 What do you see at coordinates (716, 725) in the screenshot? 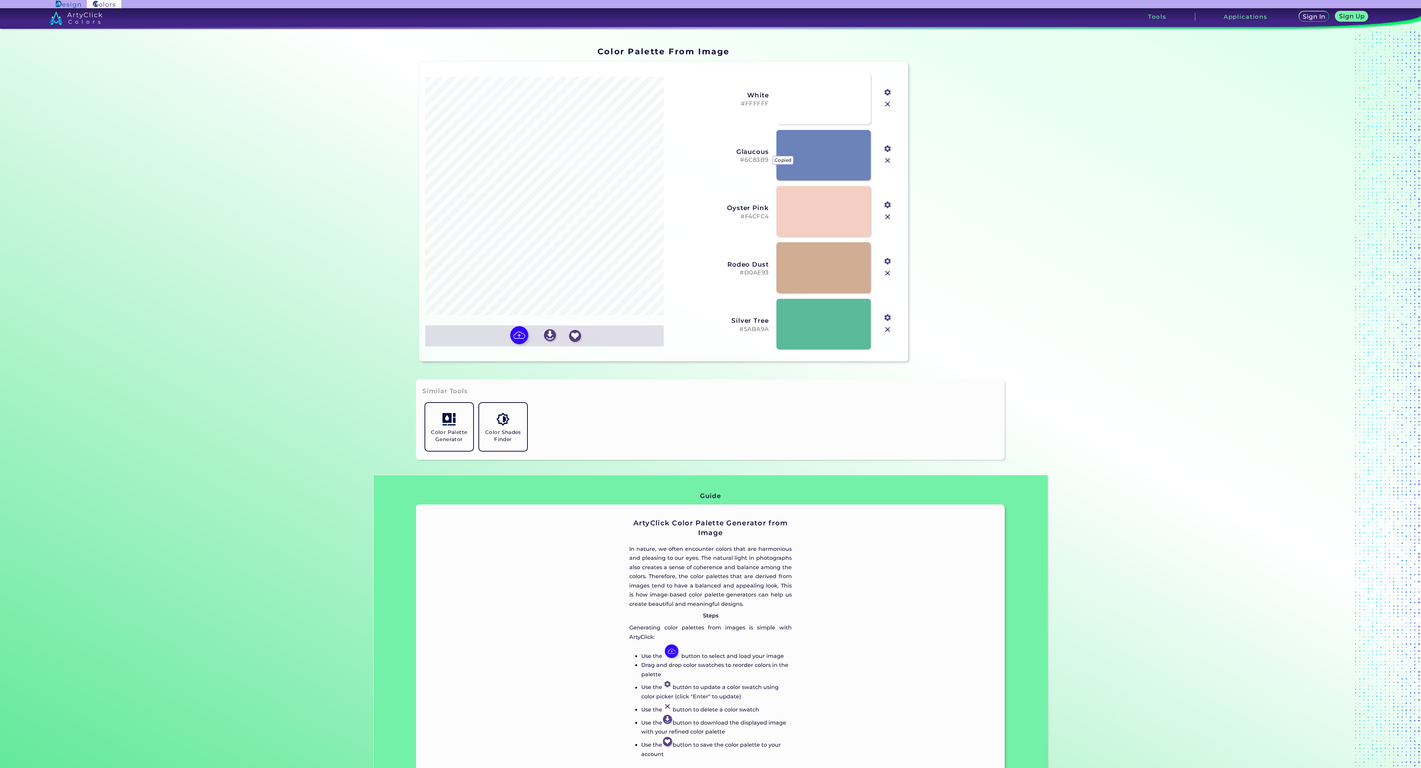
I see `p: Use the button to download the displayed image with your refined color palette` at bounding box center [716, 725].